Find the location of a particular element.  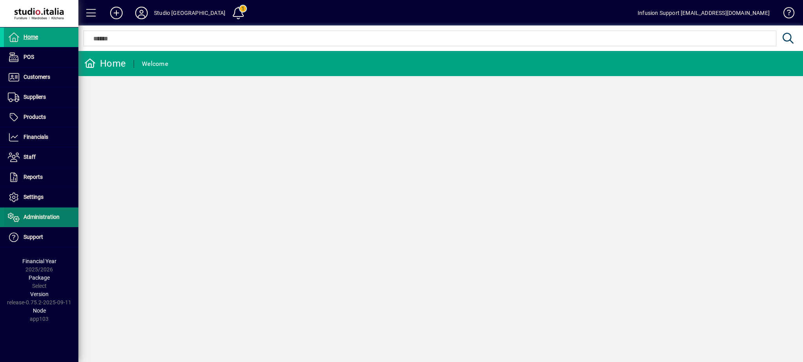

a: POS is located at coordinates (41, 57).